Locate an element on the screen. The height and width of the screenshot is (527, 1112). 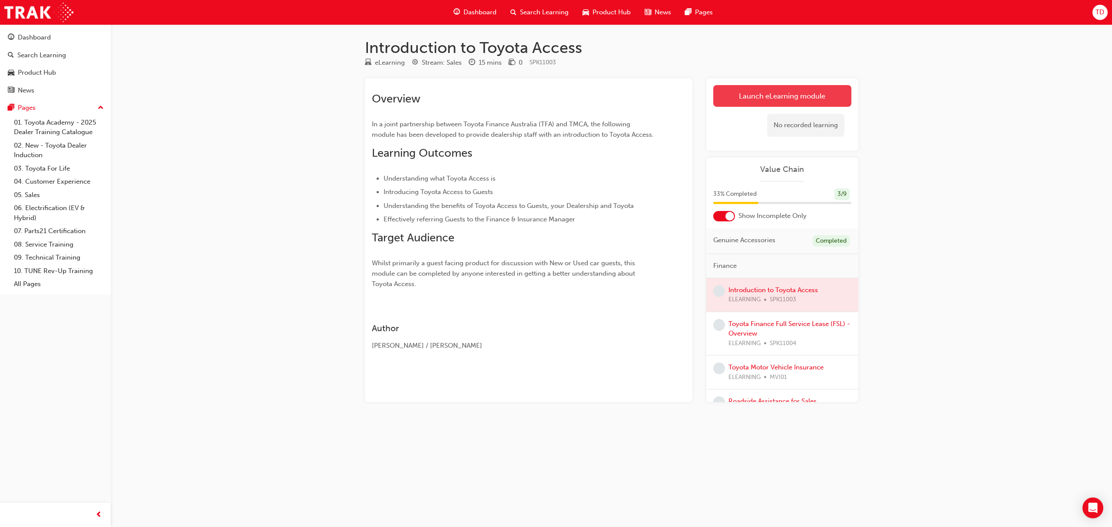
h1: Introduction to Toyota Access is located at coordinates (612, 48).